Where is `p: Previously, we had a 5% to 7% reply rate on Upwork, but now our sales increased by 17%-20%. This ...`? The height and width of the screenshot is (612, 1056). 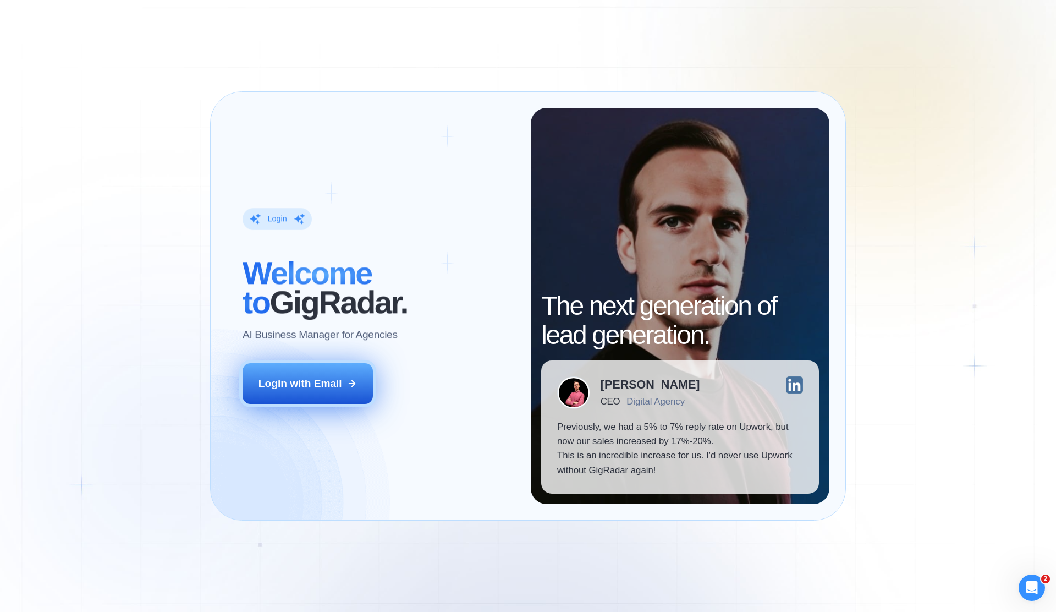 p: Previously, we had a 5% to 7% reply rate on Upwork, but now our sales increased by 17%-20%. This ... is located at coordinates (680, 449).